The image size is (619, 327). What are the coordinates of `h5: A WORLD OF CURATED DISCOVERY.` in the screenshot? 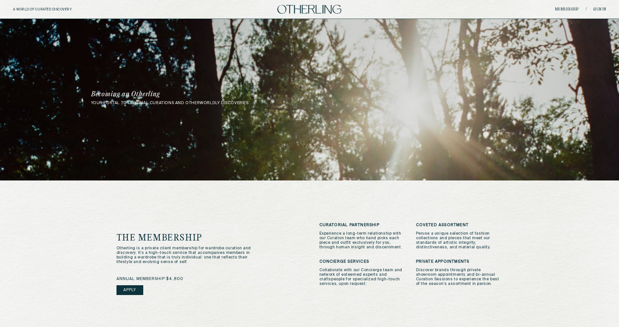 It's located at (57, 9).